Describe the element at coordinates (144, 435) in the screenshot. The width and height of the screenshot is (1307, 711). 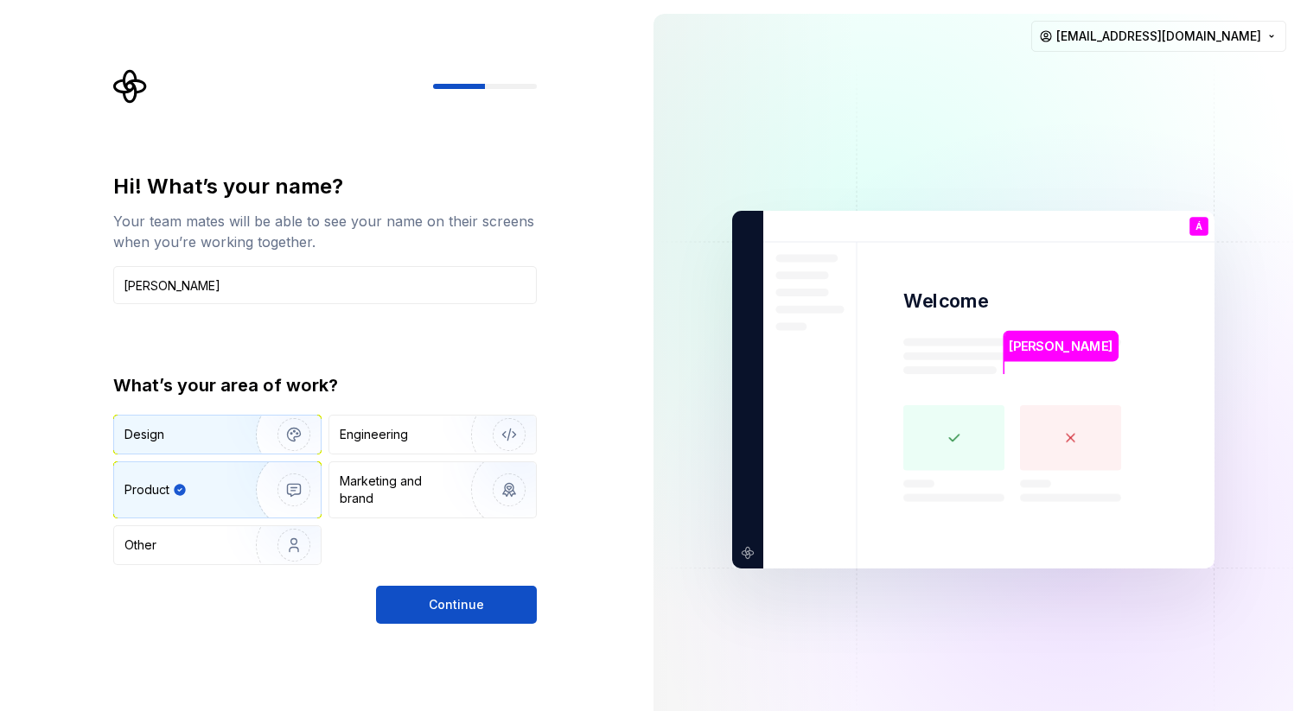
I see `div: Design` at that location.